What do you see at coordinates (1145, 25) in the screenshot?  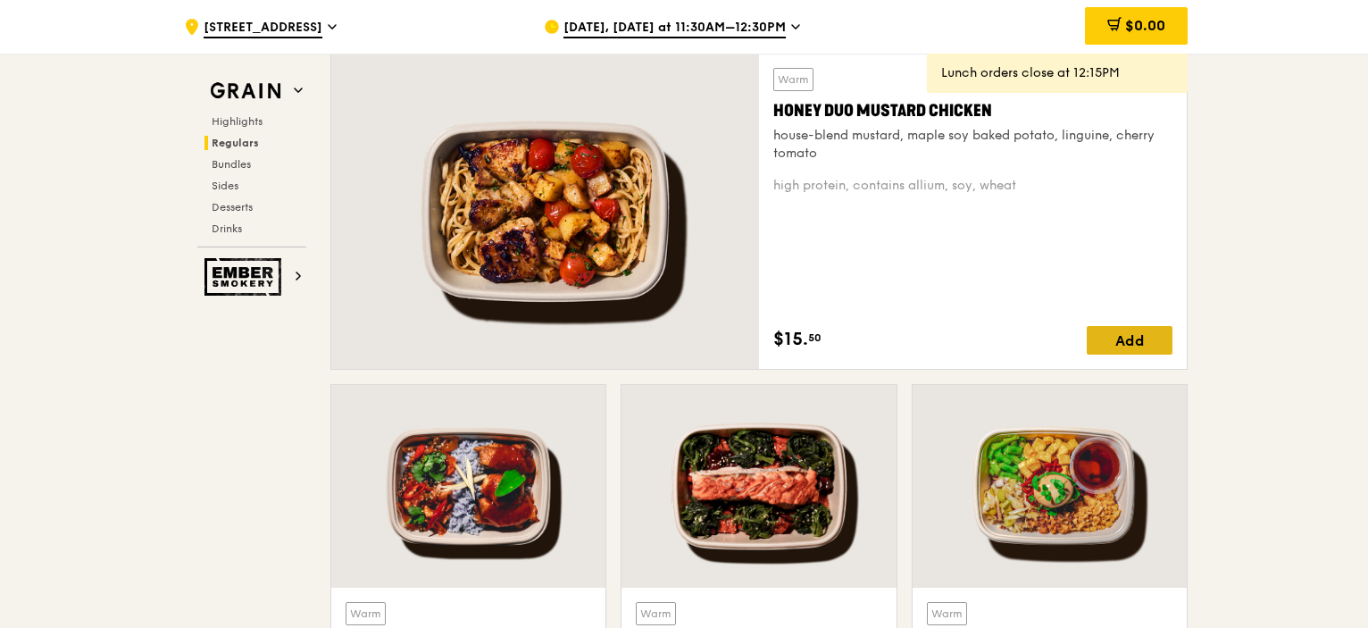 I see `span: $0.00` at bounding box center [1145, 25].